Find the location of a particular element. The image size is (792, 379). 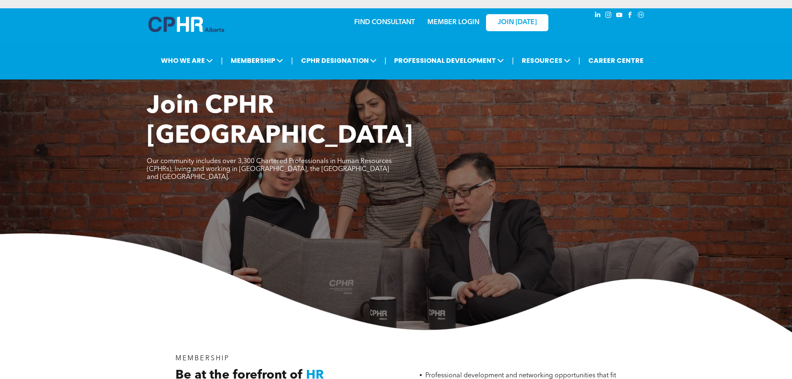

span: Our community includes over 3,300 Chartered Professionals in Human Resources (CPHRs), living and ... is located at coordinates (269, 169).